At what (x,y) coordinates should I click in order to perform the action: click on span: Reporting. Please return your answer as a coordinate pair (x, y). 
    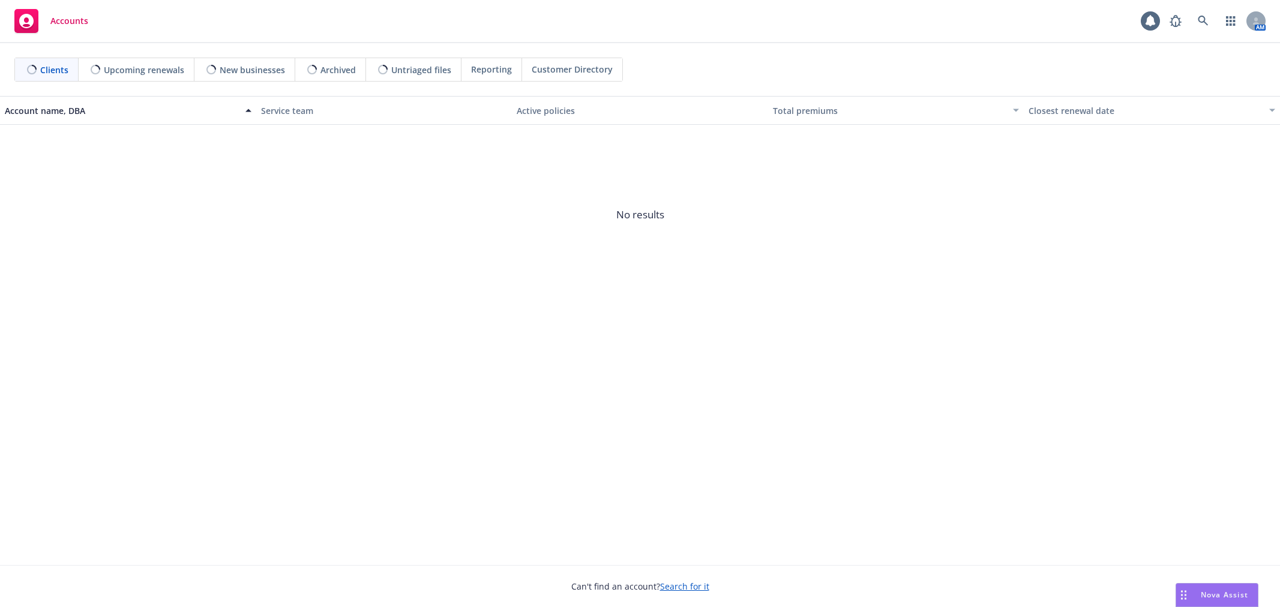
    Looking at the image, I should click on (491, 69).